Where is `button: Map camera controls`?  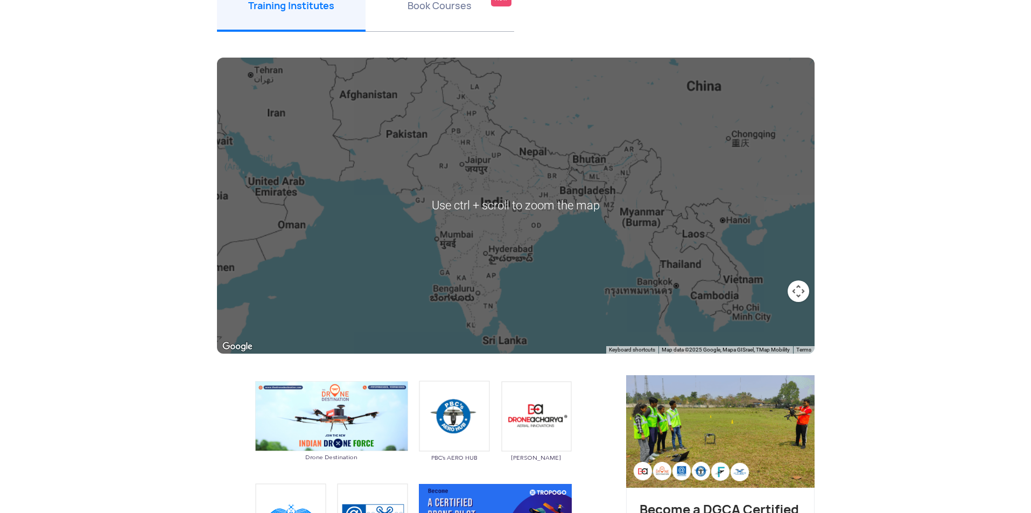 button: Map camera controls is located at coordinates (798, 291).